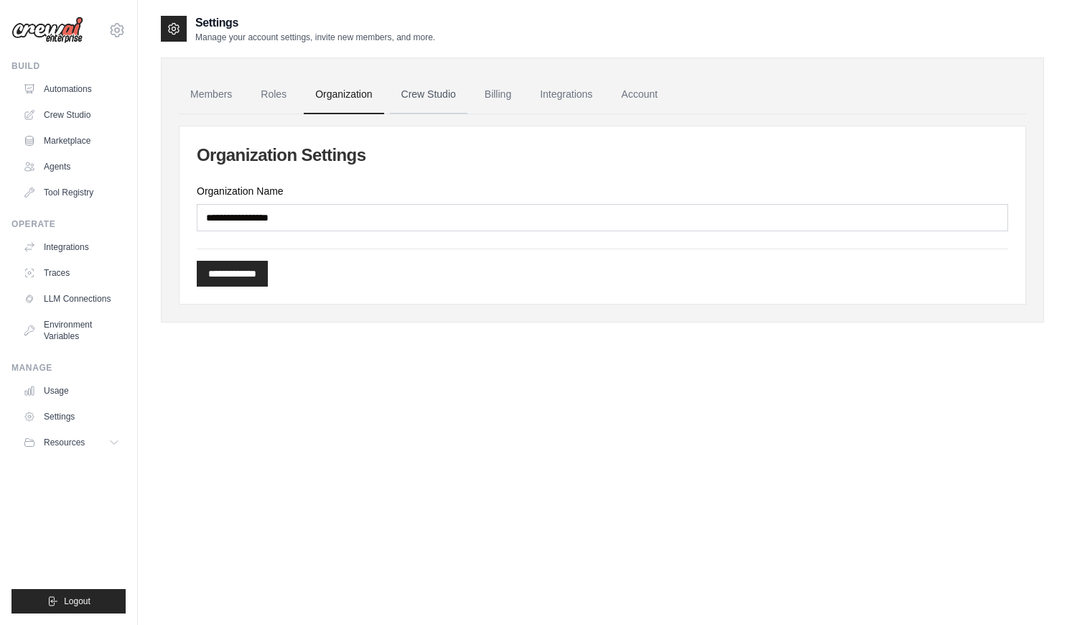  What do you see at coordinates (71, 89) in the screenshot?
I see `a: Automations` at bounding box center [71, 89].